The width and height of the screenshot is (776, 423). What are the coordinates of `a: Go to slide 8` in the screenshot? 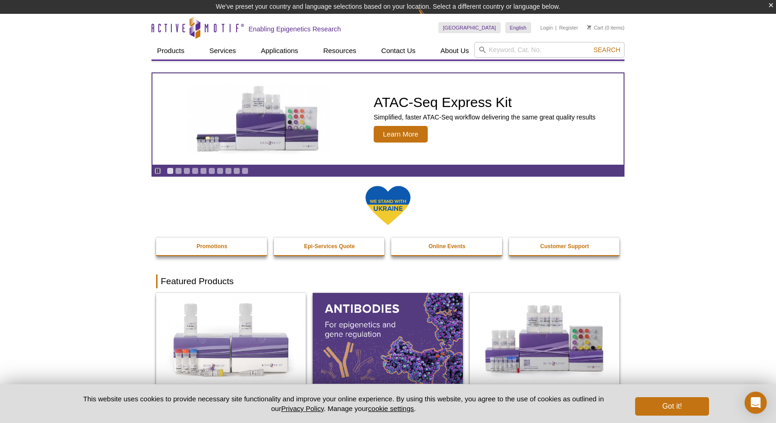 It's located at (228, 171).